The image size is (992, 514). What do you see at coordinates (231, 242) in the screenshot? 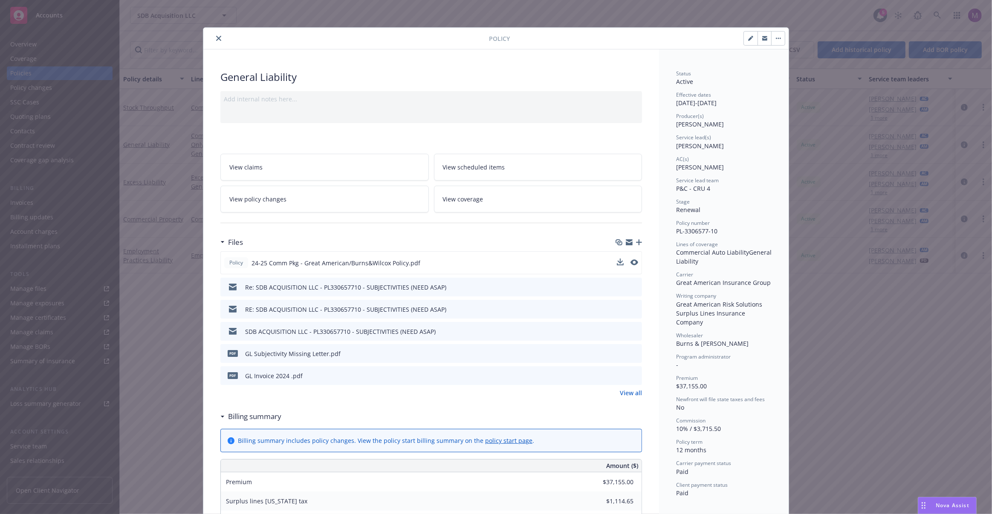
I see `div: Files` at bounding box center [231, 242].